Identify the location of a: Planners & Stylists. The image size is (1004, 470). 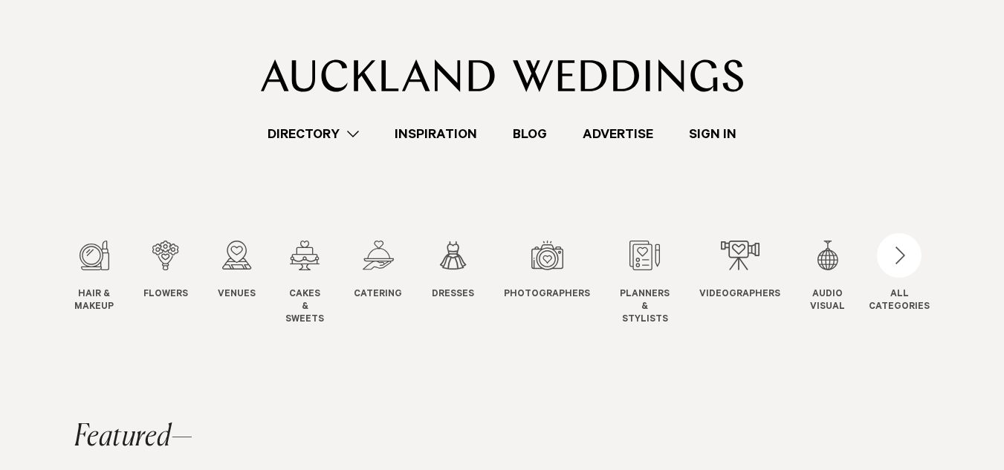
(644, 283).